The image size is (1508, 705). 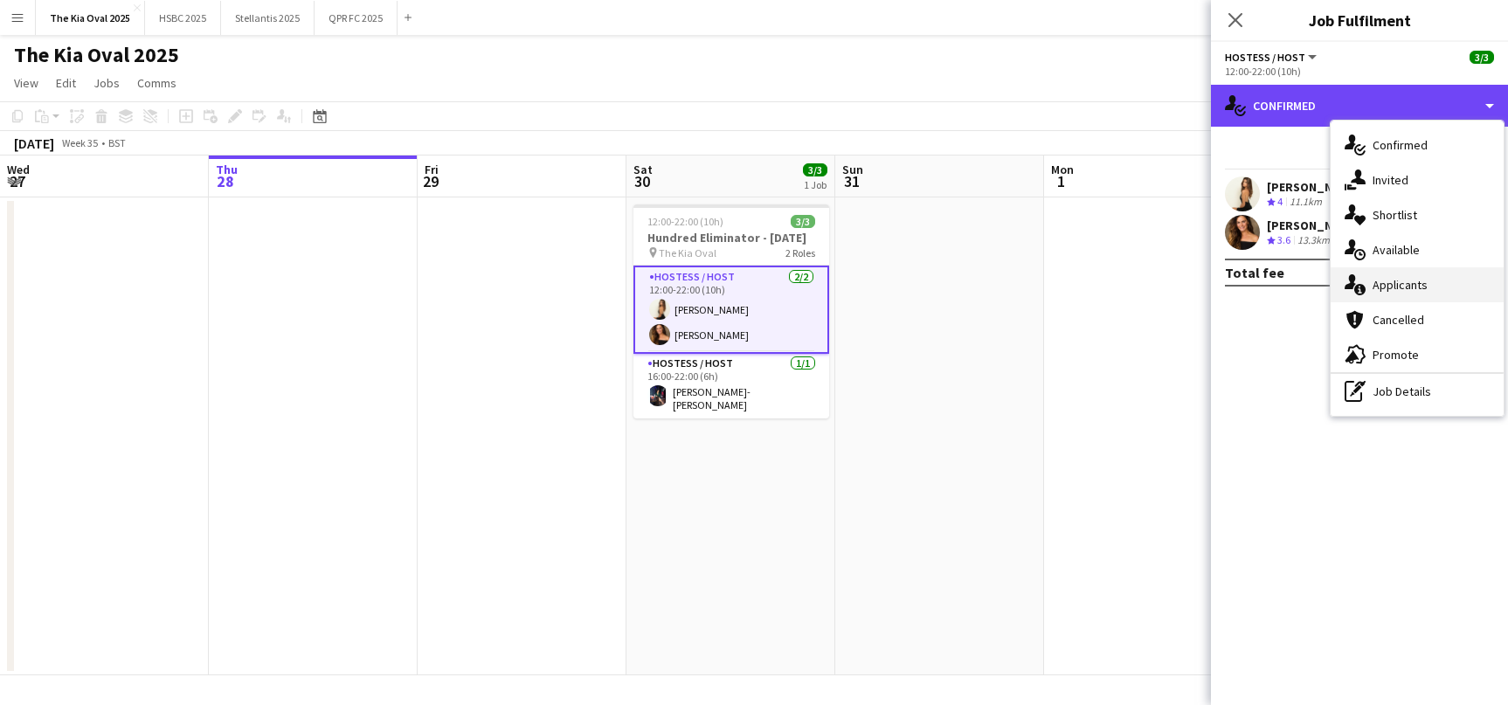 I want to click on span: Mon, so click(x=1062, y=169).